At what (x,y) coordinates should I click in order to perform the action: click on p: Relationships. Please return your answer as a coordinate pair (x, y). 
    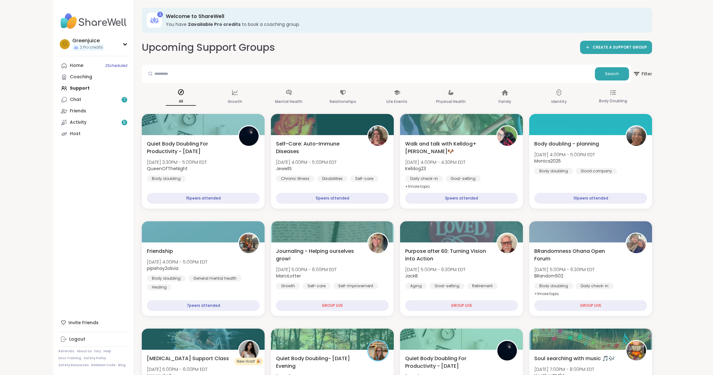
    Looking at the image, I should click on (343, 102).